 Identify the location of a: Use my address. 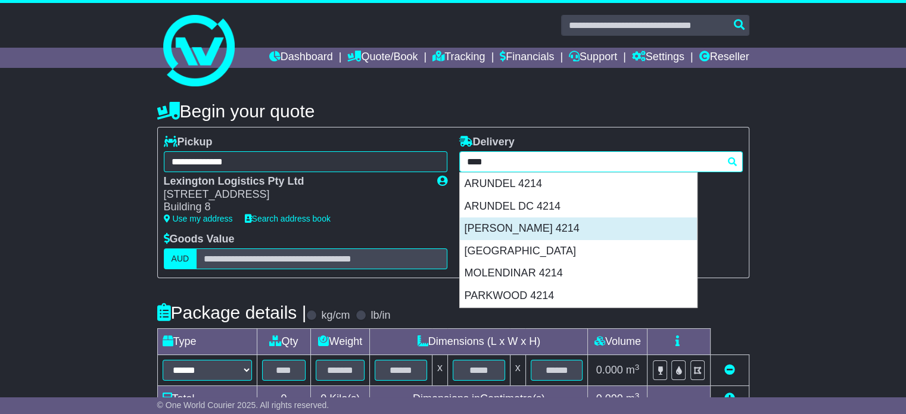
(198, 219).